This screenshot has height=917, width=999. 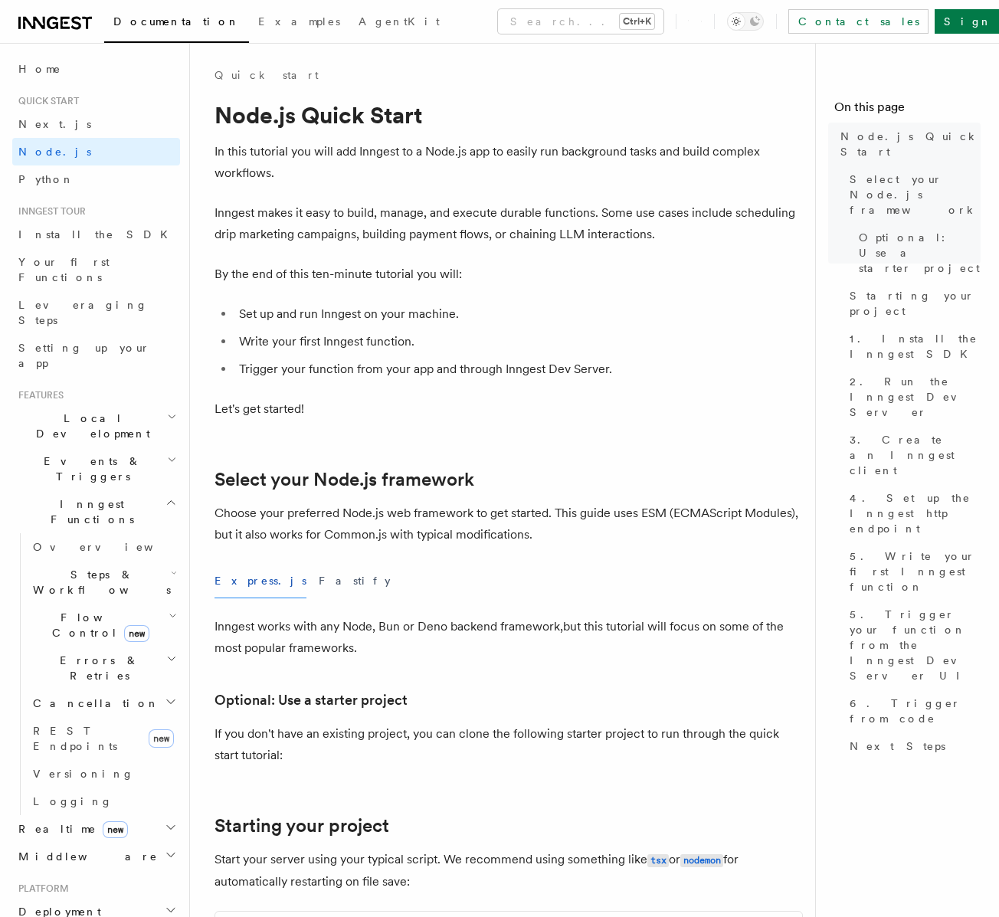 I want to click on span: Inngest Functions, so click(x=89, y=512).